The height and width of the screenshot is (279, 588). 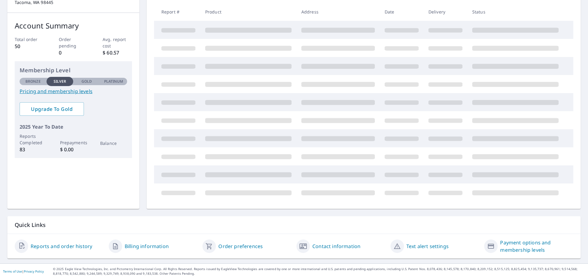 What do you see at coordinates (445, 12) in the screenshot?
I see `th: Delivery` at bounding box center [445, 12].